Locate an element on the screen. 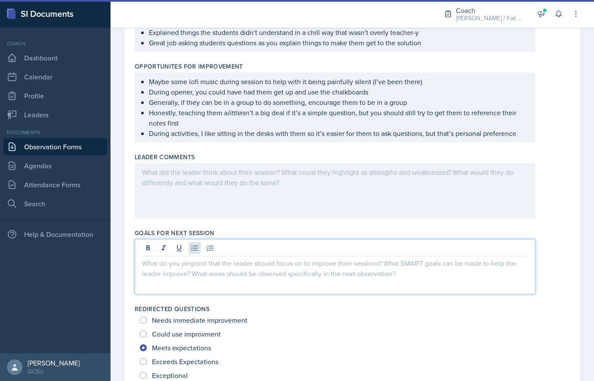 The height and width of the screenshot is (381, 594). p: Explained things the students didn’t understand in a chill way that wasn’t overly teacher-y is located at coordinates (339, 32).